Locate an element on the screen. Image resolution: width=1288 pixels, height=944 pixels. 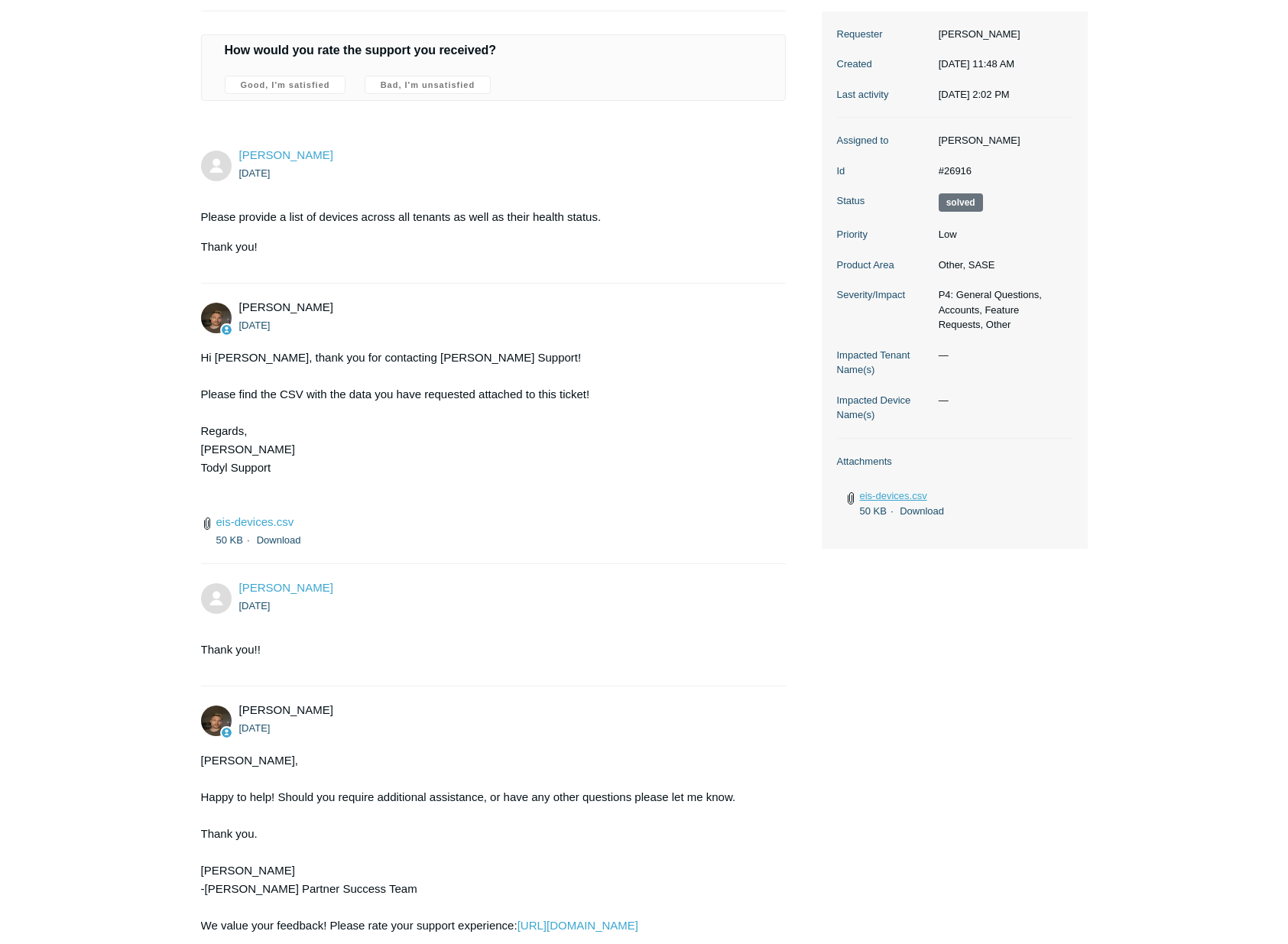
dd: #26916 is located at coordinates (1002, 171).